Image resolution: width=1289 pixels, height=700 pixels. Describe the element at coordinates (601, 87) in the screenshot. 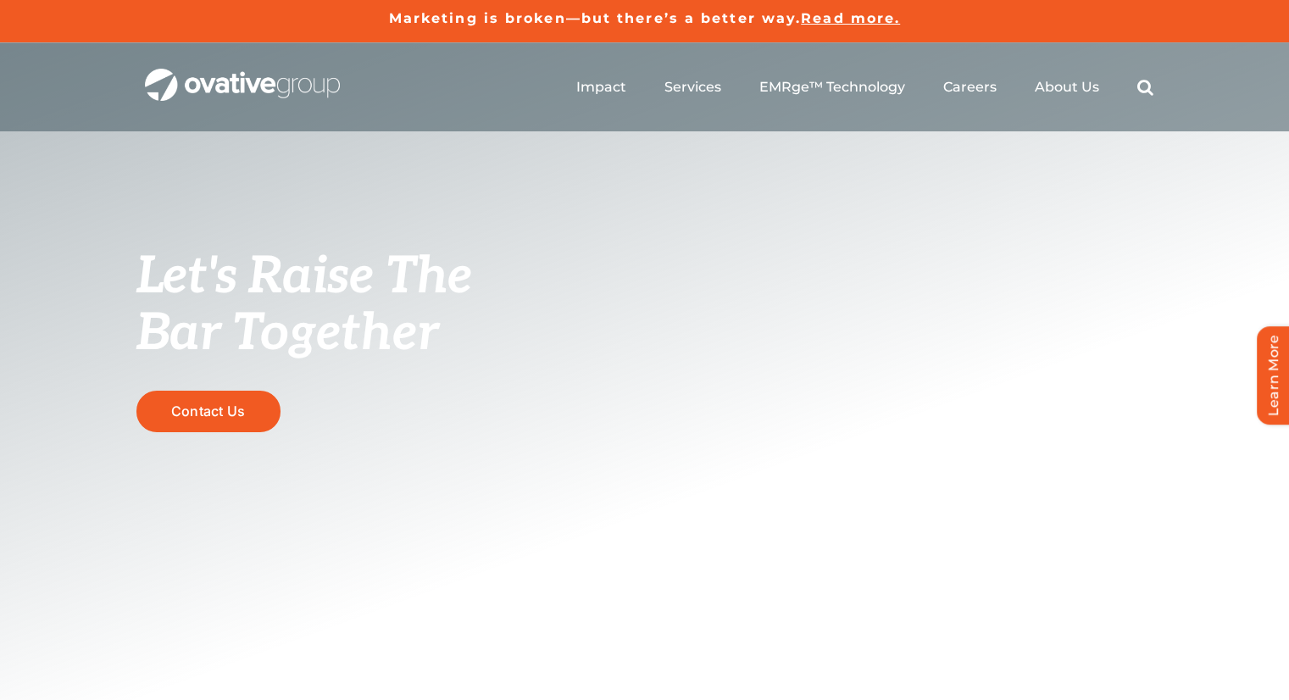

I see `span: Impact` at that location.